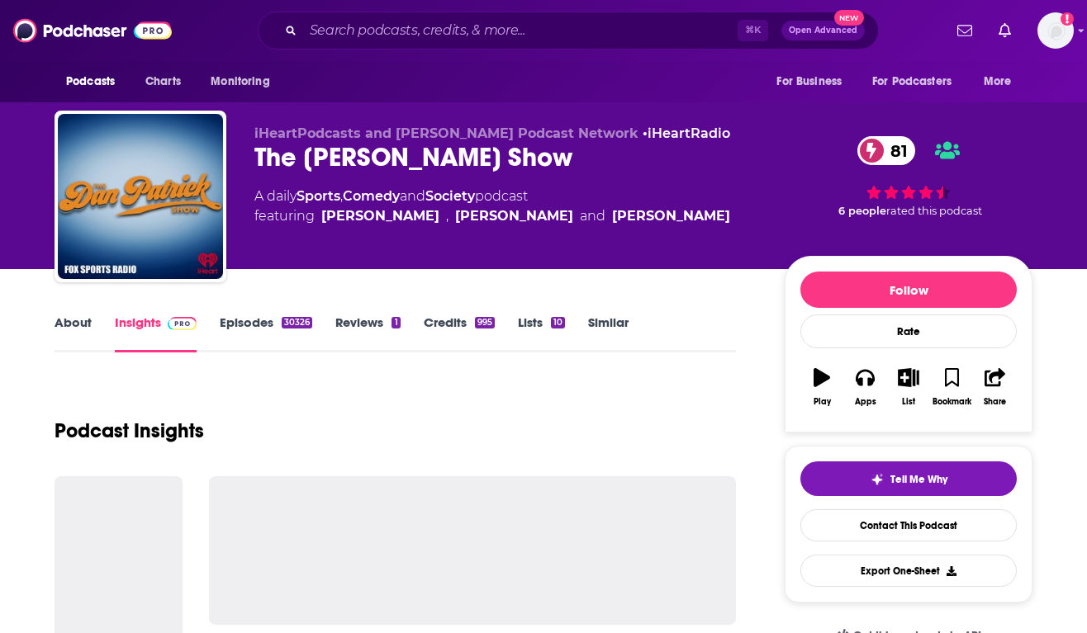 Image resolution: width=1087 pixels, height=633 pixels. Describe the element at coordinates (155, 334) in the screenshot. I see `a: InsightsPodchaser Pro` at that location.